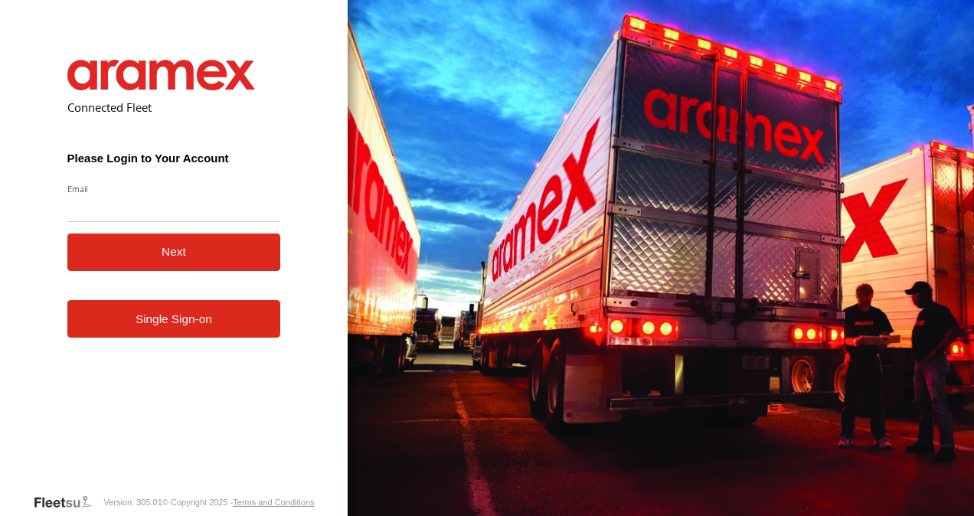 This screenshot has height=516, width=974. I want to click on label: Email, so click(174, 188).